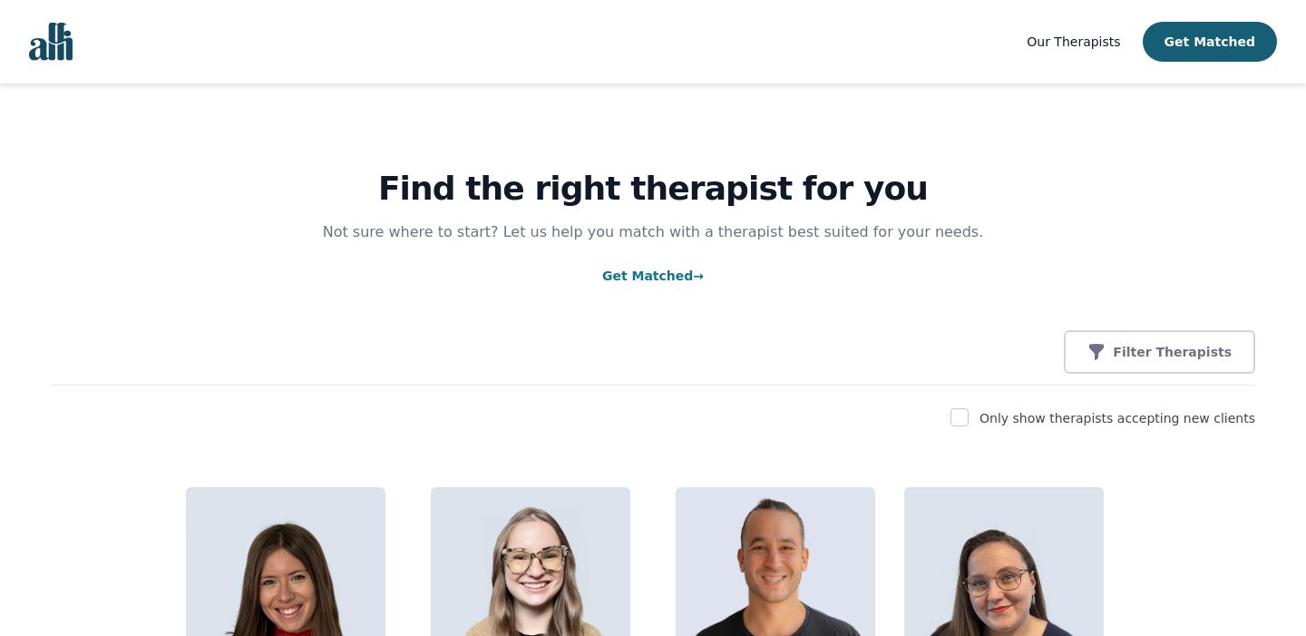 Image resolution: width=1306 pixels, height=636 pixels. I want to click on img: alli logo, so click(51, 42).